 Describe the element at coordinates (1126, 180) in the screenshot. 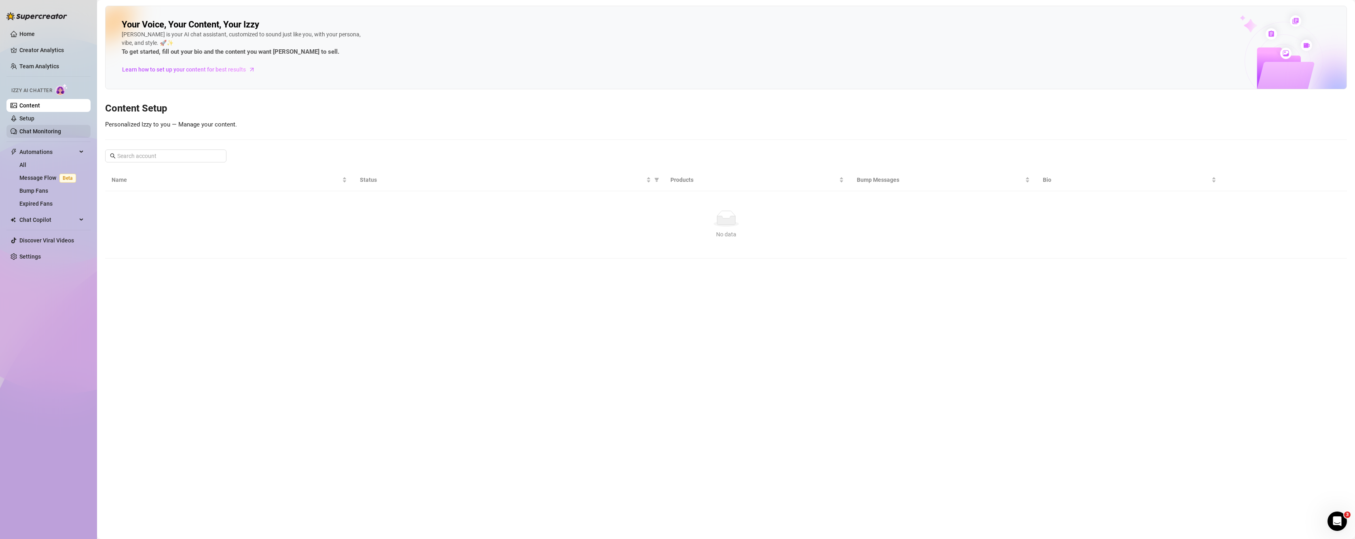

I see `span: Bio` at that location.